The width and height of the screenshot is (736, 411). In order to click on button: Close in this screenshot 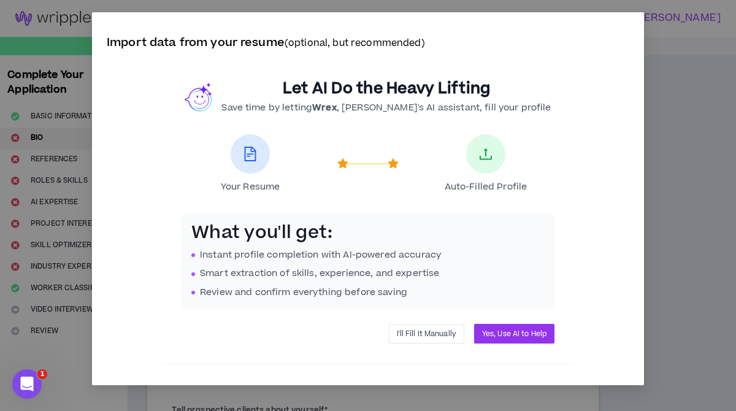, I will do `click(627, 29)`.